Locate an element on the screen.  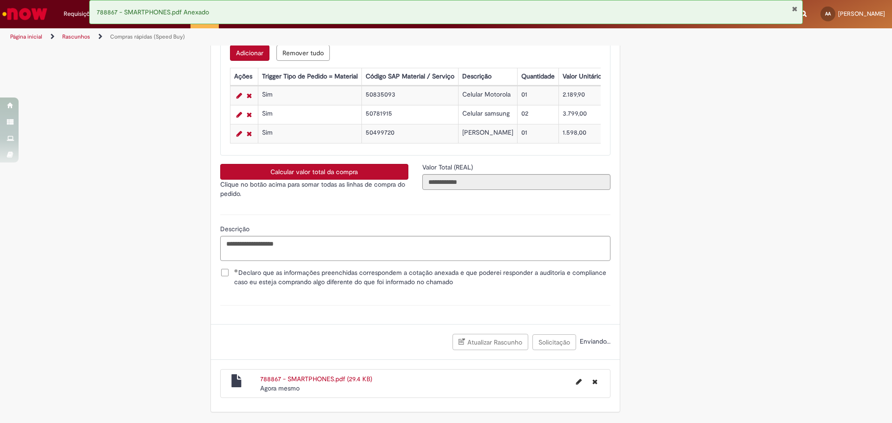
td: 50835093 is located at coordinates (410, 96).